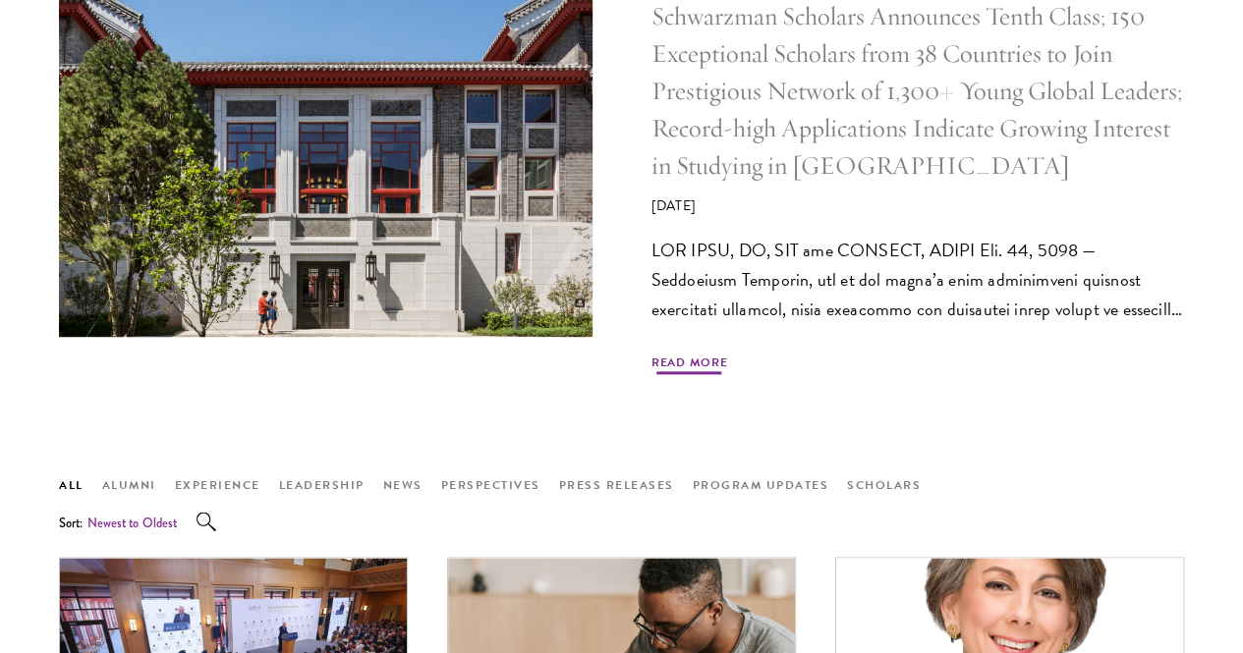 The image size is (1243, 653). What do you see at coordinates (71, 486) in the screenshot?
I see `button: All` at bounding box center [71, 486].